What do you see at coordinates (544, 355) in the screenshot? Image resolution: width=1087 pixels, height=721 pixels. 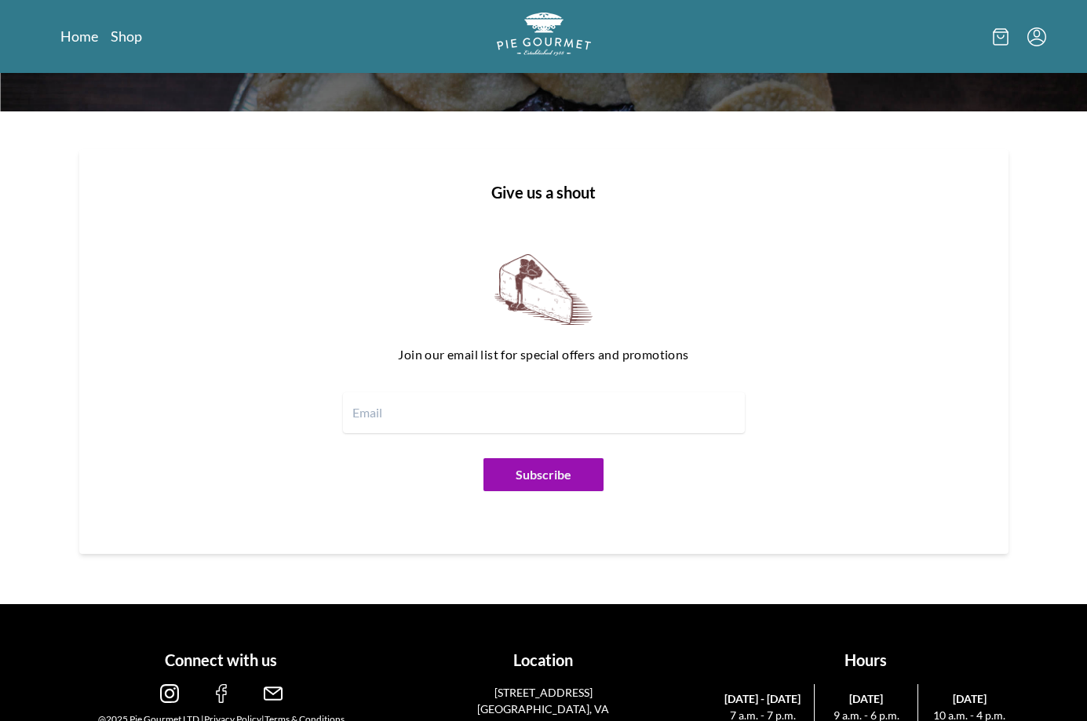 I see `p: Join our email list for special offers and promotions` at bounding box center [544, 355].